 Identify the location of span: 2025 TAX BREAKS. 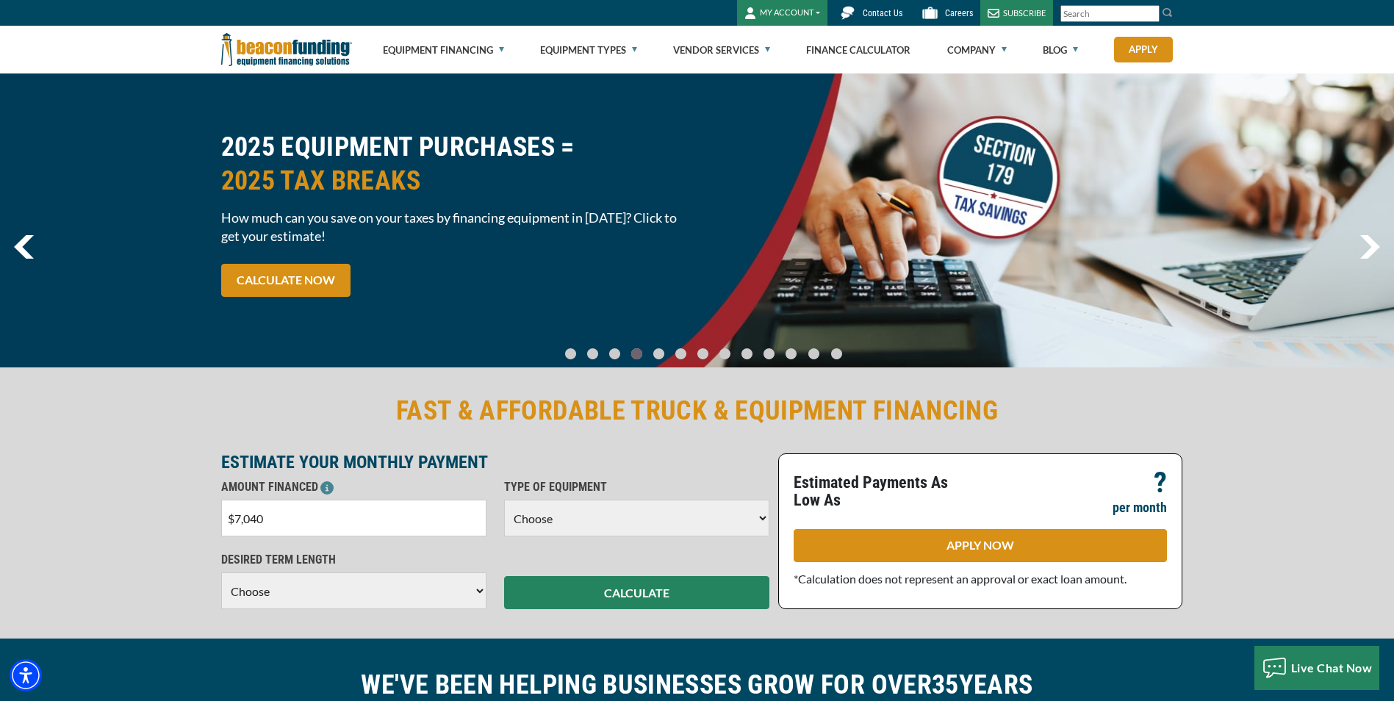
(455, 181).